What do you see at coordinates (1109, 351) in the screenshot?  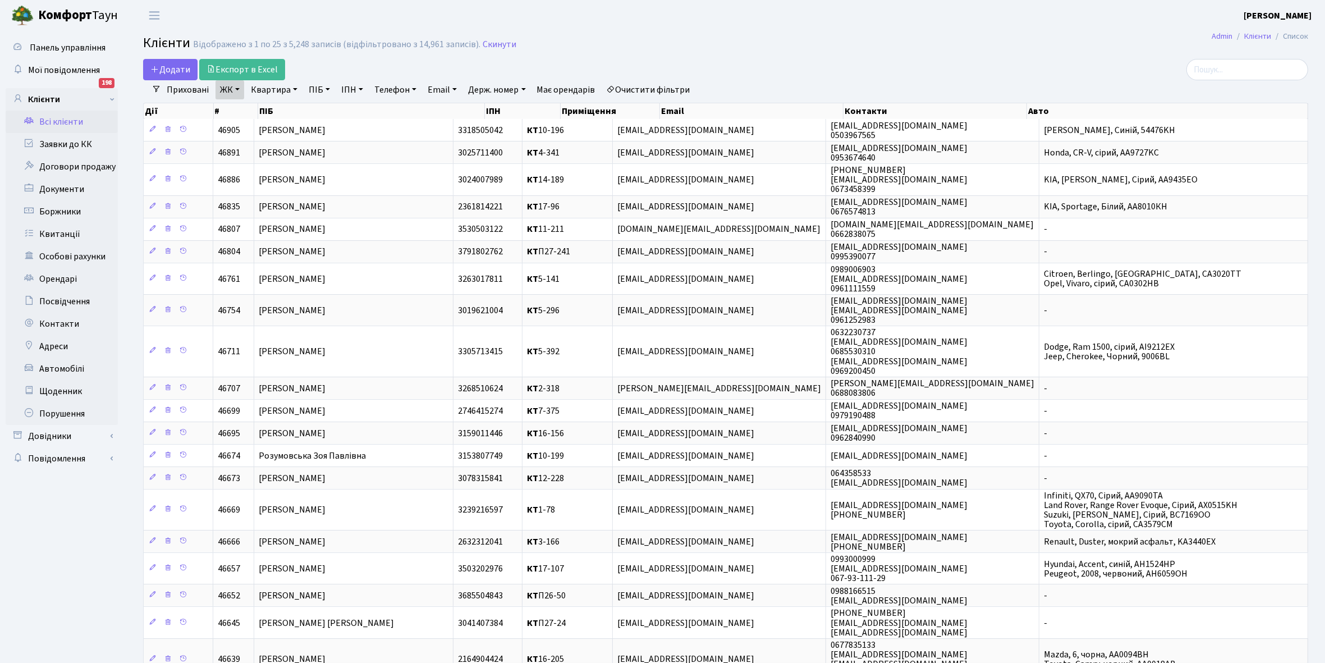 I see `span: Dodge, Ram 1500, сірий, AI9212EX Jeep, Cherokee, Чорний, 9006BL` at bounding box center [1109, 351].